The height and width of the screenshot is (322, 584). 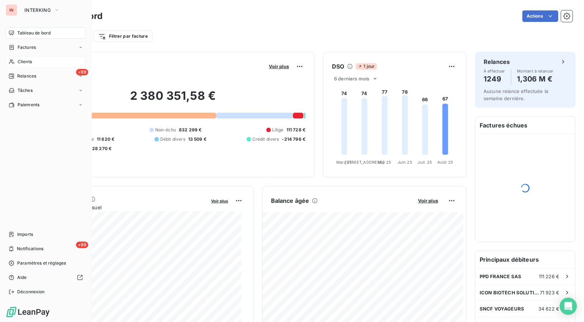 What do you see at coordinates (294, 139) in the screenshot?
I see `span: -214 796 €` at bounding box center [294, 139].